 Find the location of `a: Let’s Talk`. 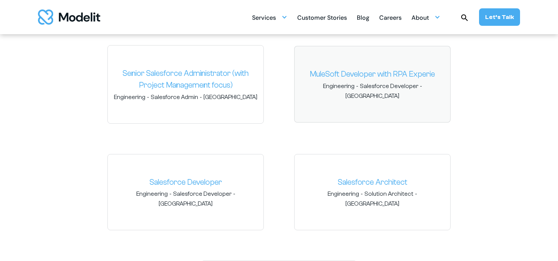

a: Let’s Talk is located at coordinates (499, 17).